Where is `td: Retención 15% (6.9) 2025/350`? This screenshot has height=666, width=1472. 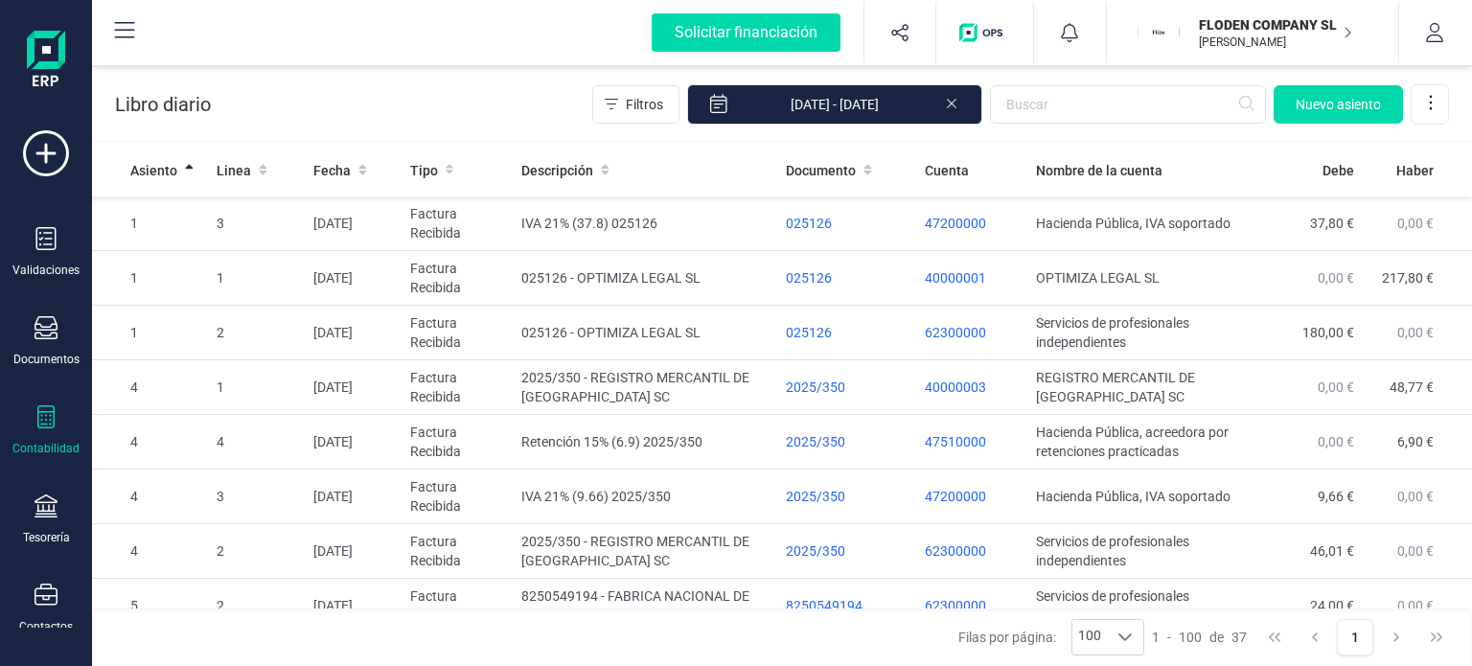 td: Retención 15% (6.9) 2025/350 is located at coordinates (646, 442).